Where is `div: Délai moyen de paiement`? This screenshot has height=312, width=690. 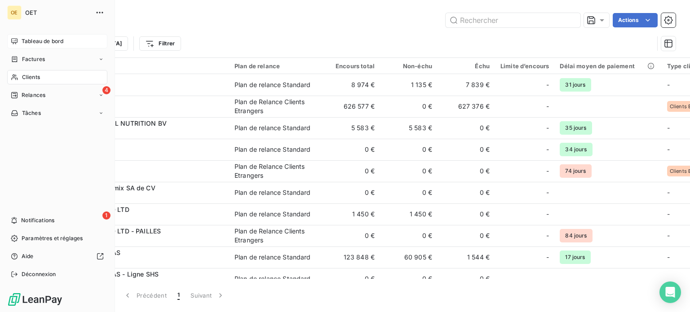 div: Délai moyen de paiement is located at coordinates (607, 66).